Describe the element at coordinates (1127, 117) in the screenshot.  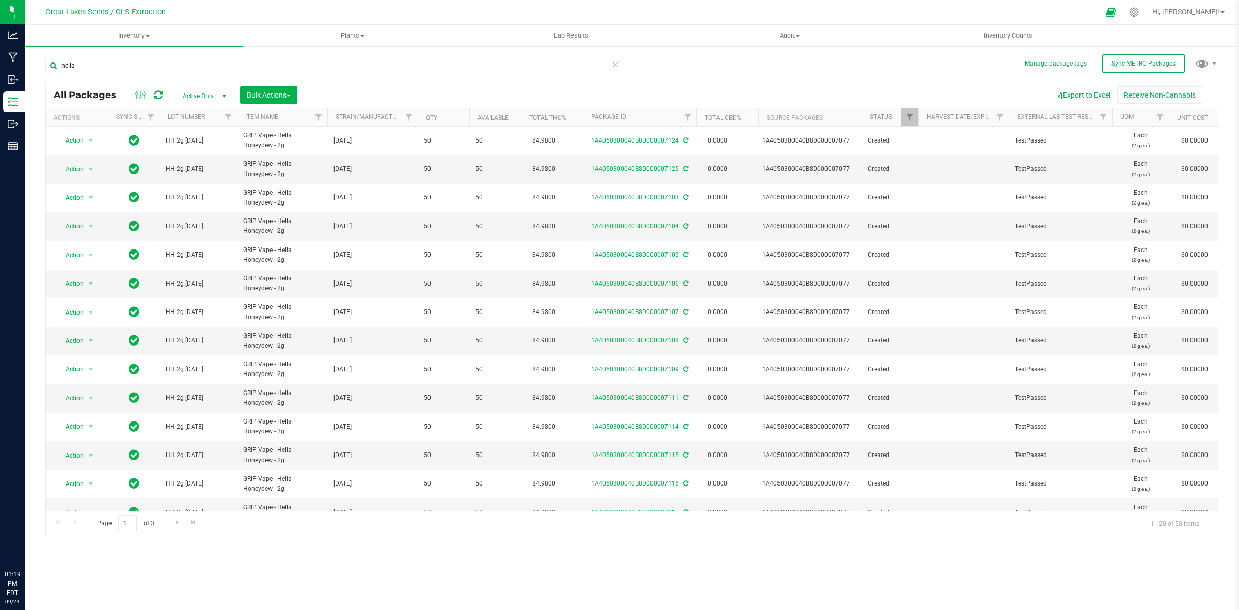
I see `a: UOM` at that location.